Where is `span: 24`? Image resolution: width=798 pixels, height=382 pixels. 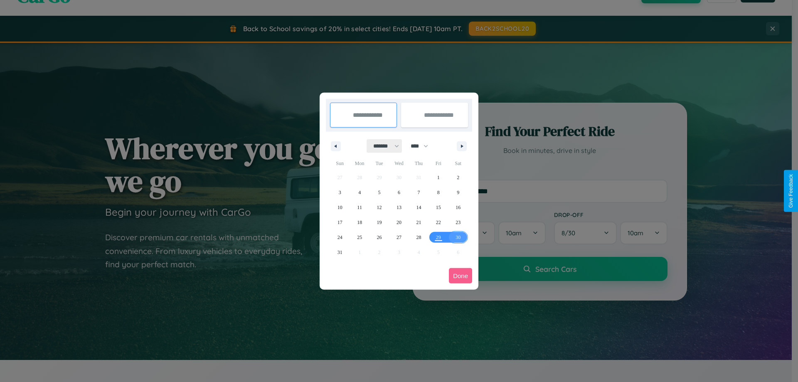
span: 24 is located at coordinates (340, 237).